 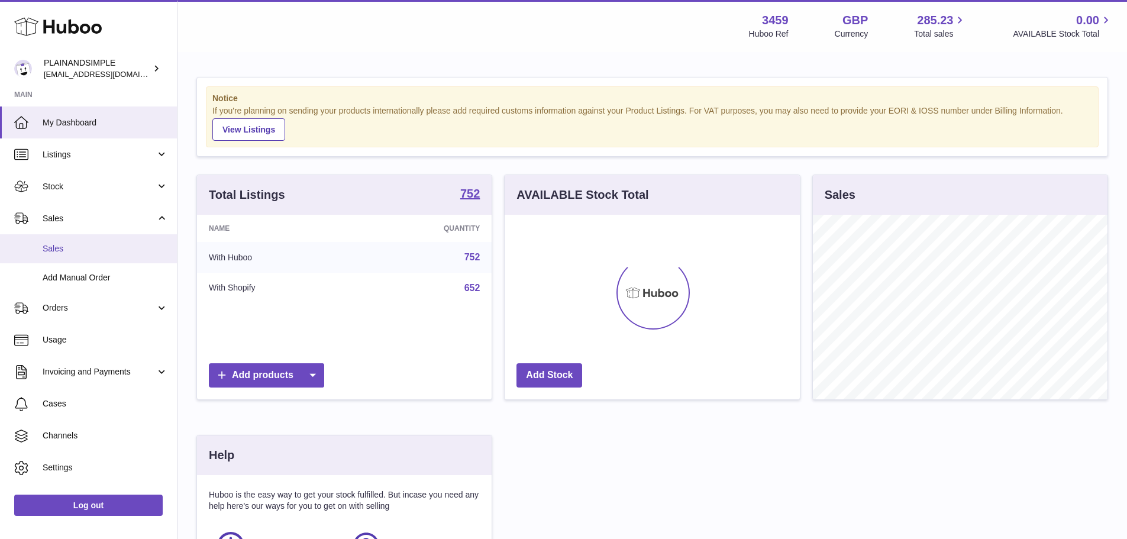 I want to click on th: Quantity, so click(x=424, y=228).